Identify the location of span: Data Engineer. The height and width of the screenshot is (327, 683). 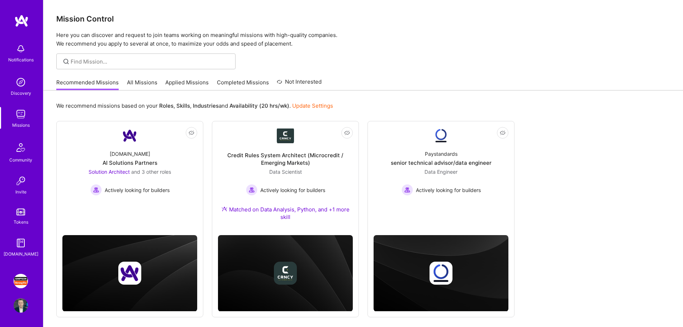
(441, 171).